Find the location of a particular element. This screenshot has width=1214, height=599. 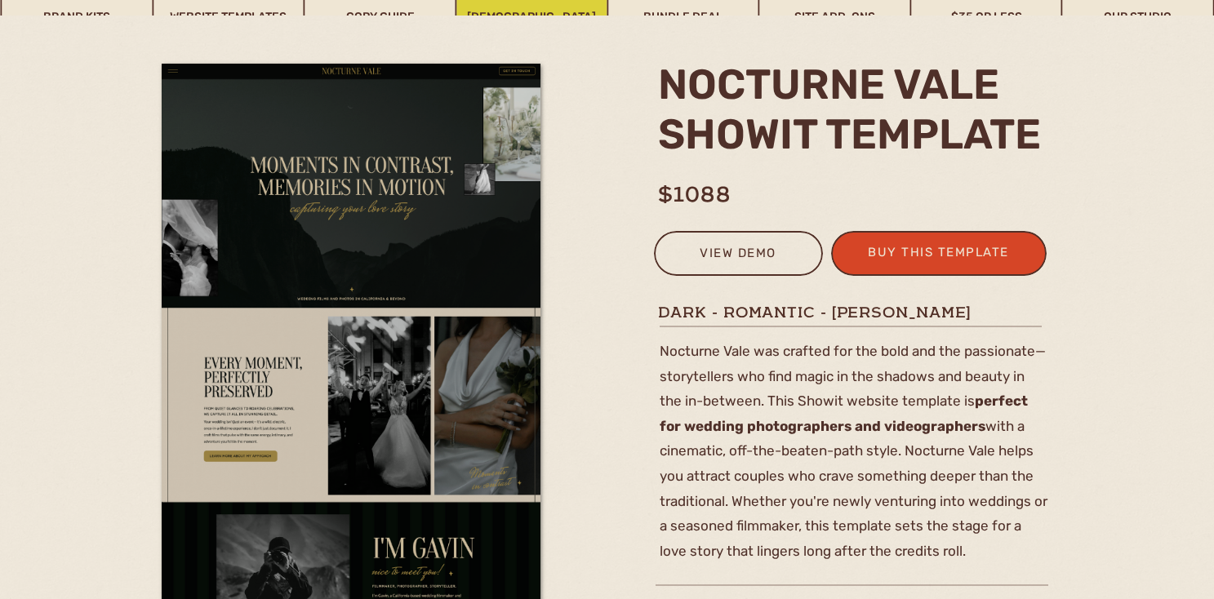

div: view demo is located at coordinates (738, 256).